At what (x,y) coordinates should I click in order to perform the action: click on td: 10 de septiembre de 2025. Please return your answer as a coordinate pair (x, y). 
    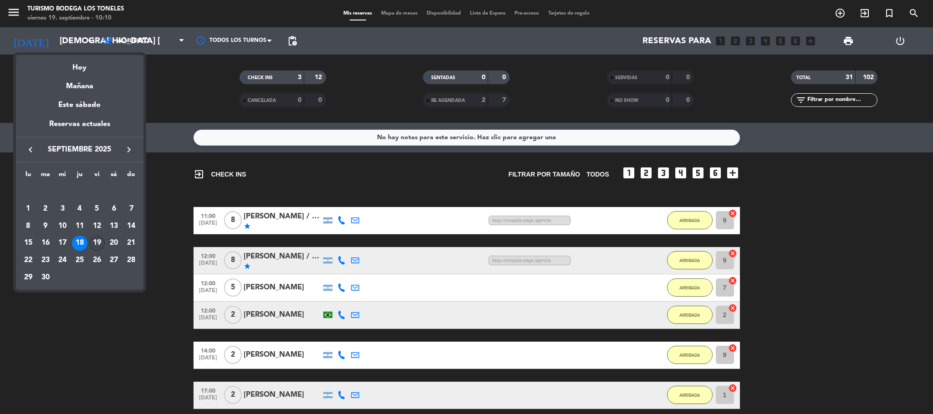
    Looking at the image, I should click on (62, 226).